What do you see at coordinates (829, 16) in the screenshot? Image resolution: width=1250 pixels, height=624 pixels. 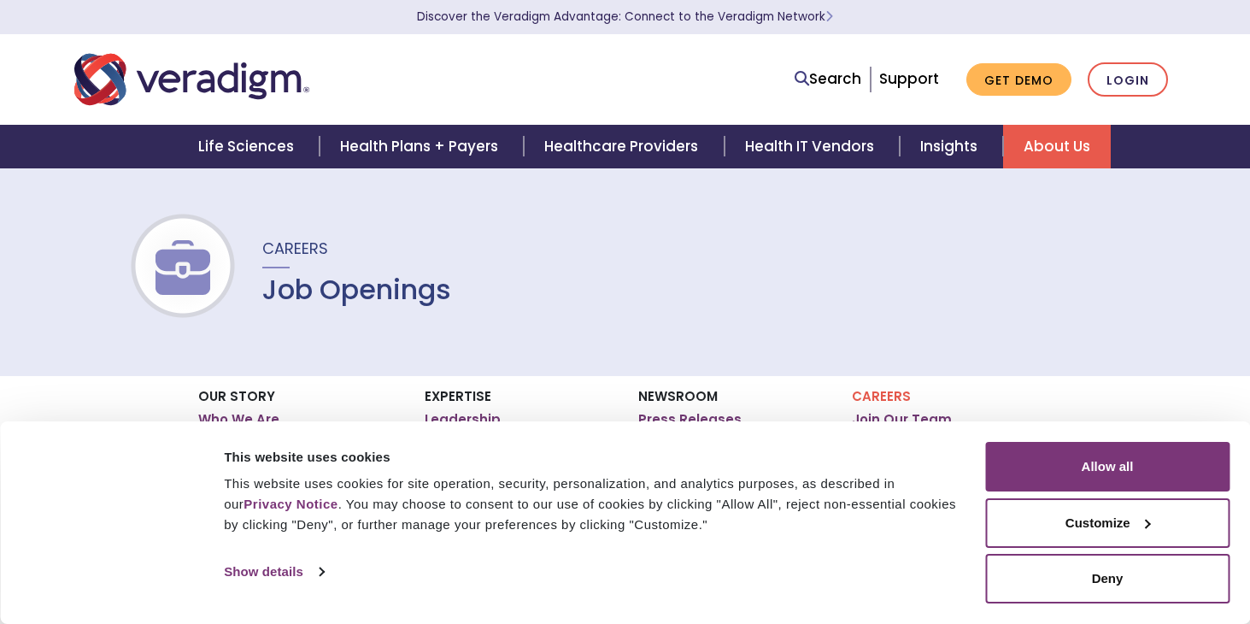 I see `span: Learn More` at bounding box center [829, 16].